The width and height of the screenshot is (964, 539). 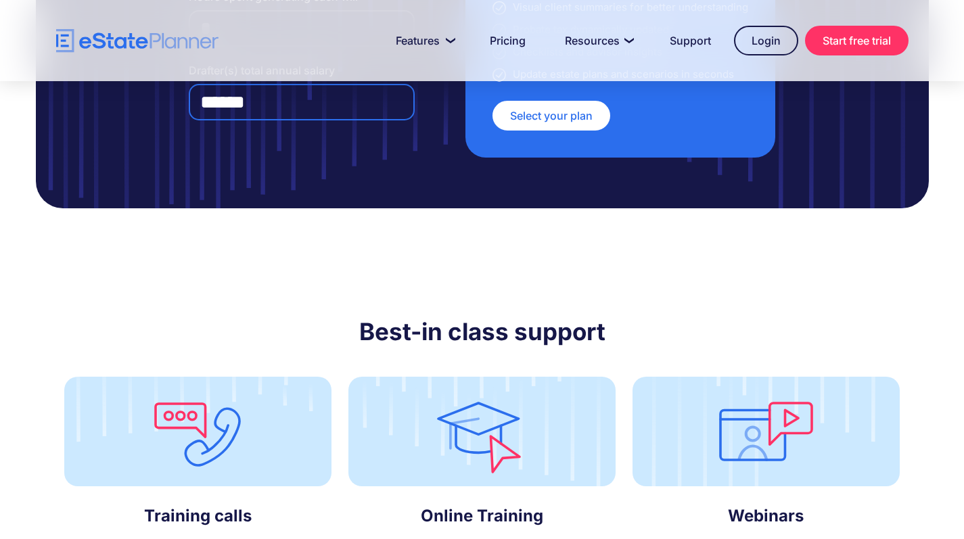 I want to click on img: icon highlighting the support calls for estate professionals, so click(x=198, y=432).